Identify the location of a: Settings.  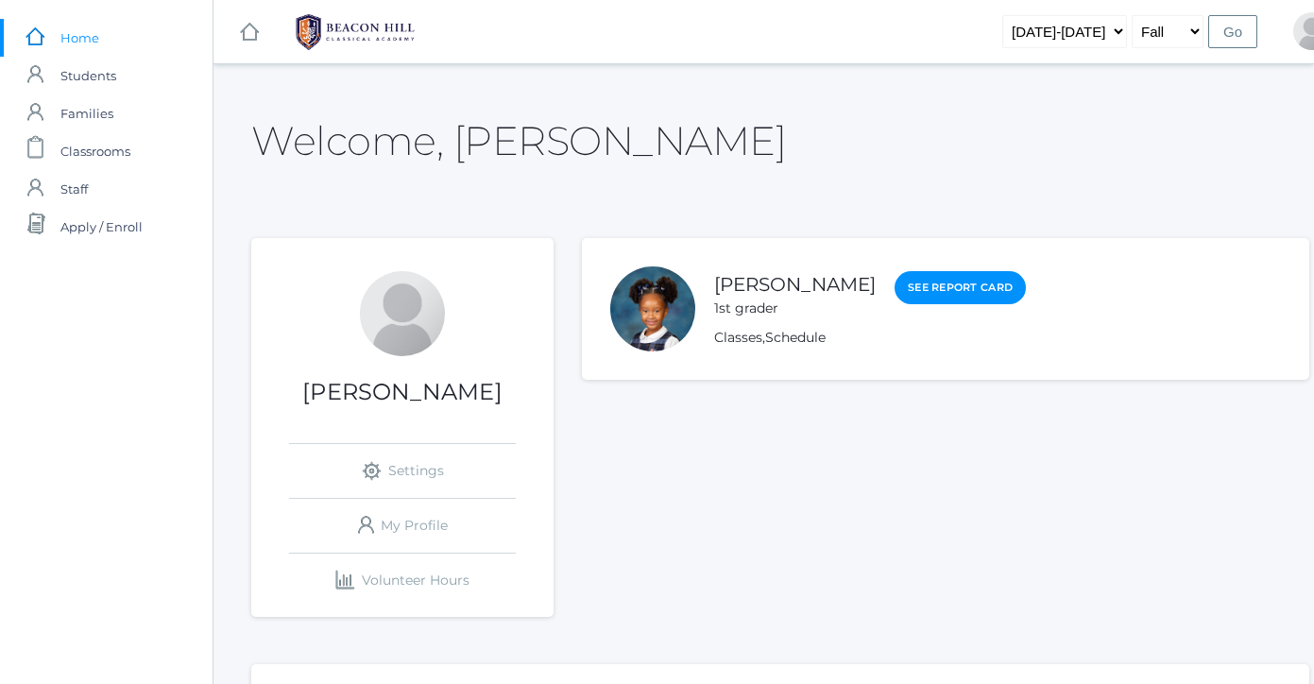
(402, 470).